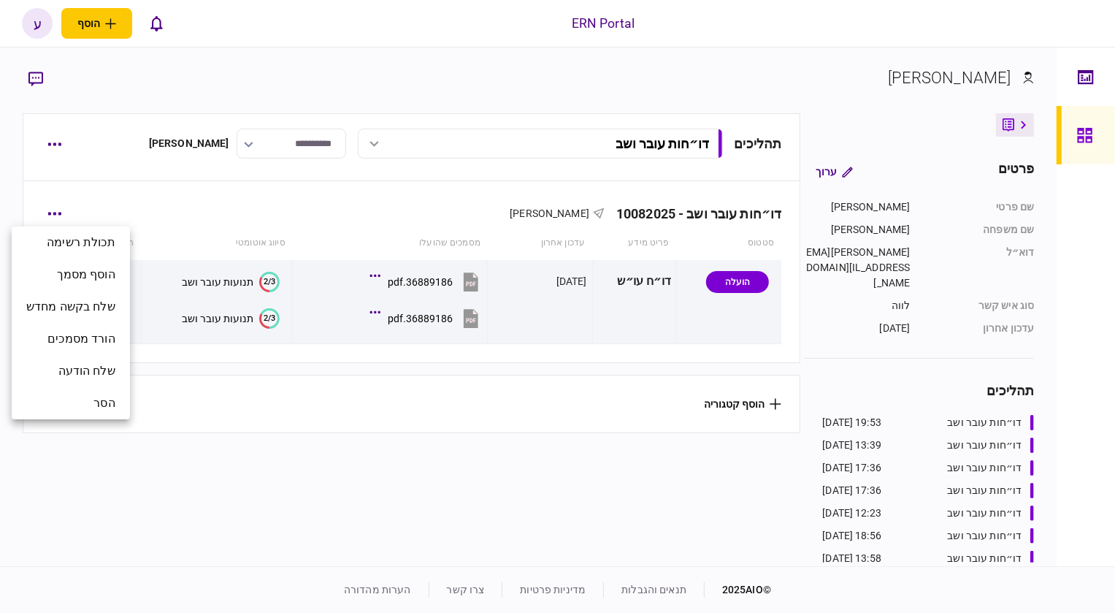 The width and height of the screenshot is (1115, 613). What do you see at coordinates (71, 307) in the screenshot?
I see `span: שלח בקשה מחדש` at bounding box center [71, 307].